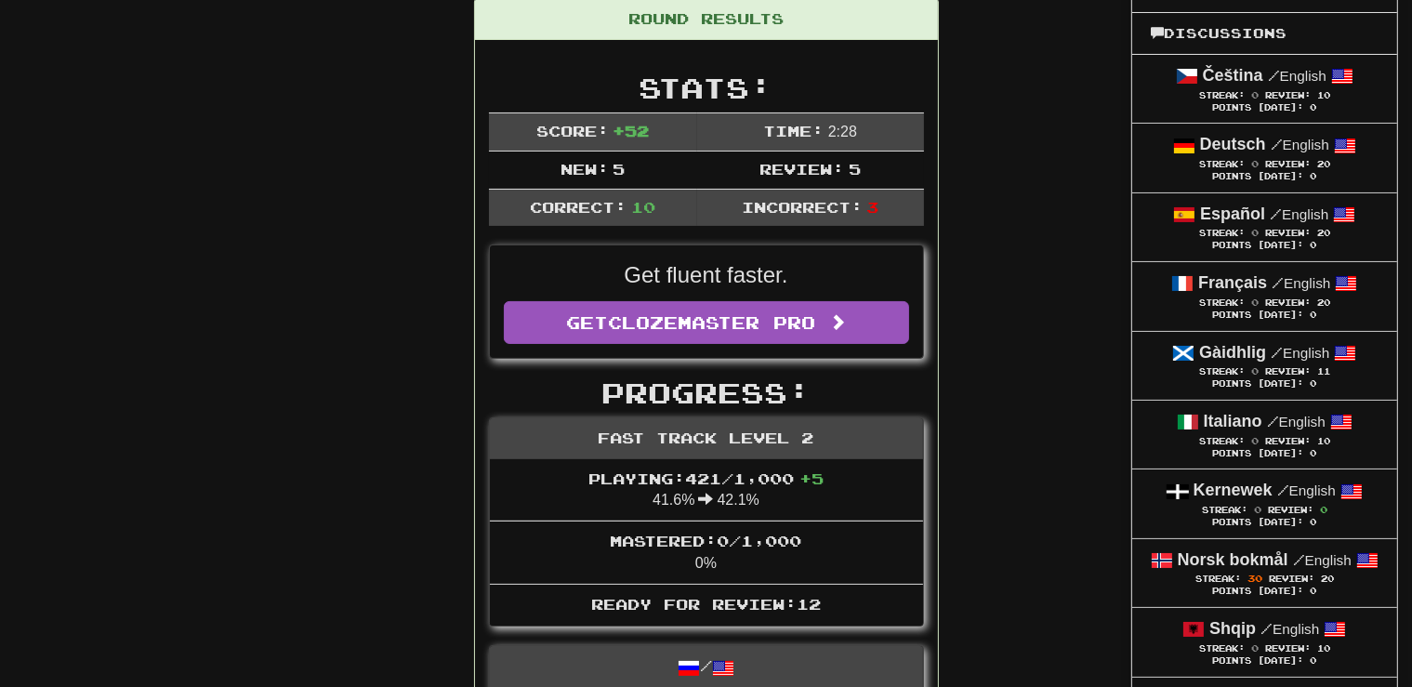  I want to click on span: 30, so click(1255, 578).